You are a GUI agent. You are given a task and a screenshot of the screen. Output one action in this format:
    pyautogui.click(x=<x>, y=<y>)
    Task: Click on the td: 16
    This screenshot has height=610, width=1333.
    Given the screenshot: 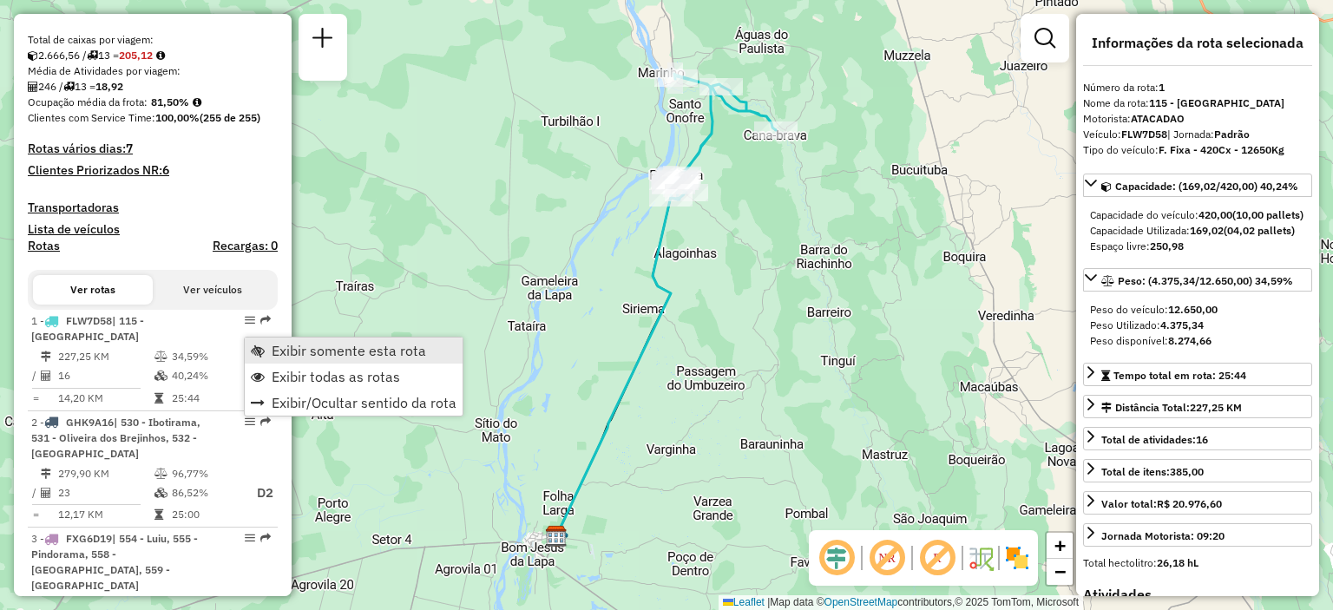 What is the action you would take?
    pyautogui.click(x=105, y=376)
    